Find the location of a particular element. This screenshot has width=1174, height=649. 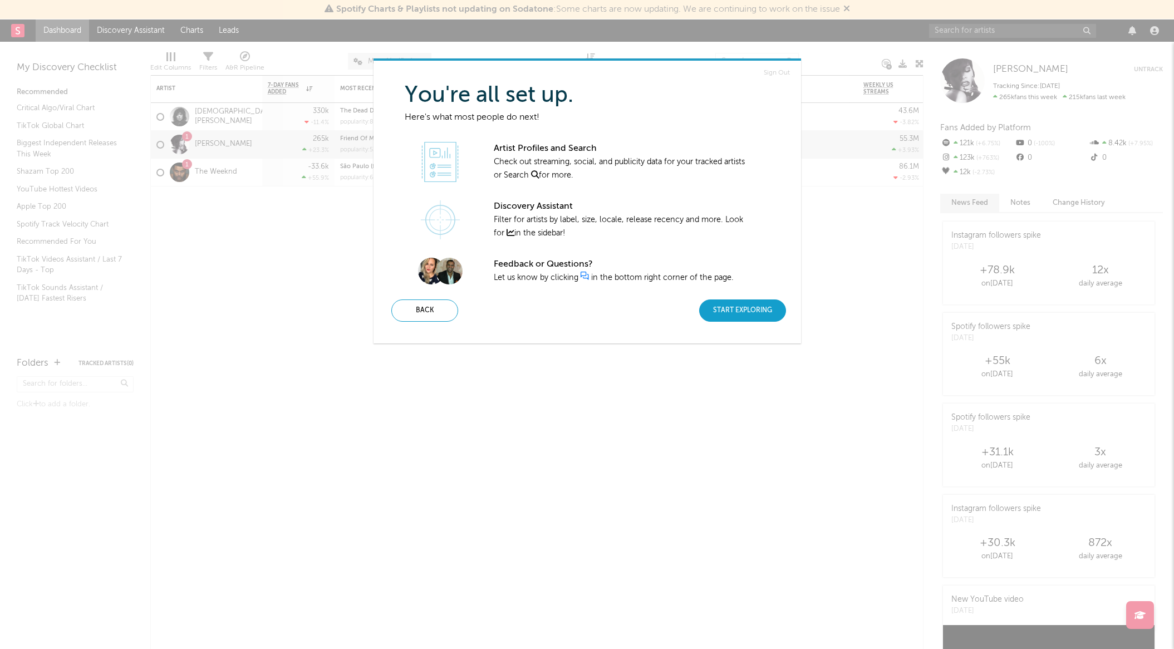

div: Filter for artists by label, size, locale, release recency and more. Look for in the sidebar! is located at coordinates (622, 220).